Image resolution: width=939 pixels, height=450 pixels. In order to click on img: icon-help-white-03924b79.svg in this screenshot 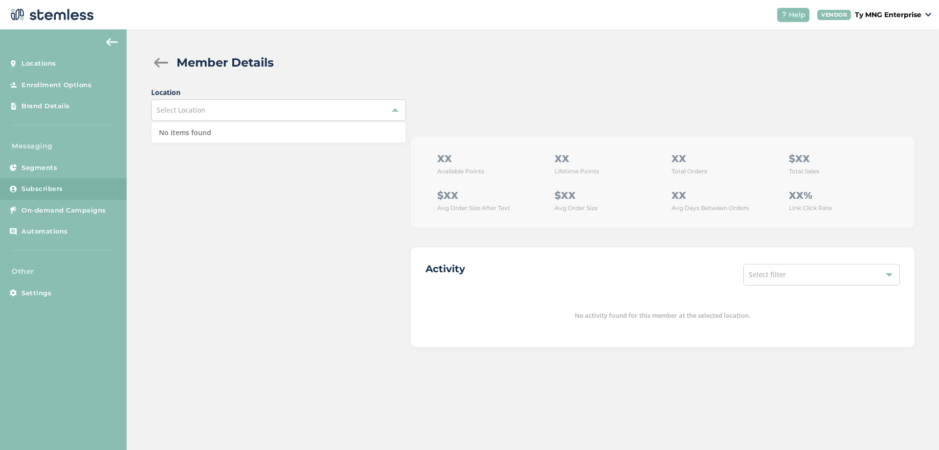, I will do `click(784, 15)`.